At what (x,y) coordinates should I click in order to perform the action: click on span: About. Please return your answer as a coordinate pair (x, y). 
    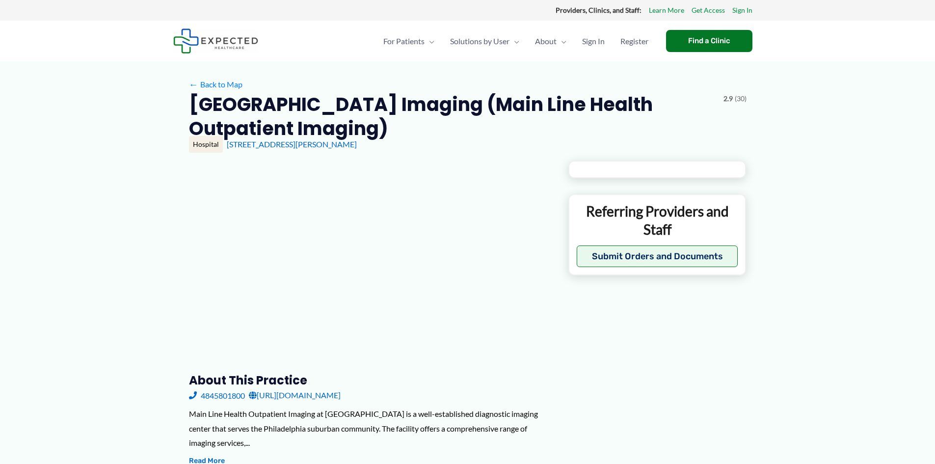
    Looking at the image, I should click on (546, 41).